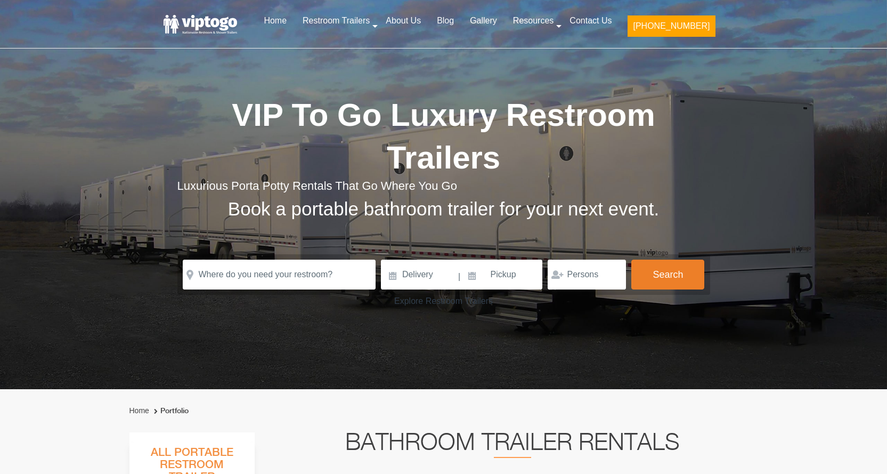 The image size is (887, 474). Describe the element at coordinates (667, 274) in the screenshot. I see `button: Search` at that location.